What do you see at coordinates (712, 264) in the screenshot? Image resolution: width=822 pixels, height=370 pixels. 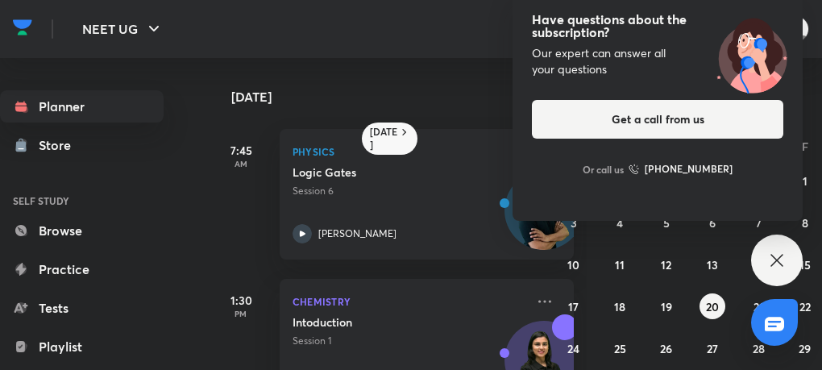 I see `button: August 13, 2025` at bounding box center [712, 264].